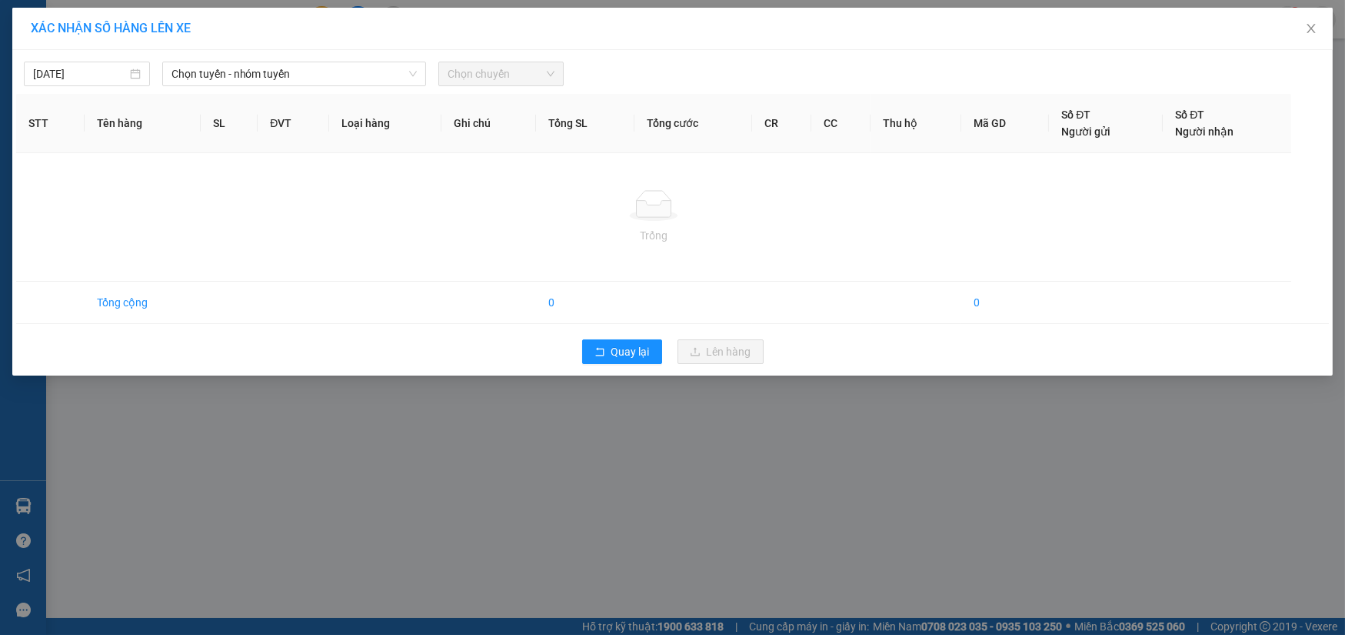  I want to click on th: ĐVT, so click(293, 123).